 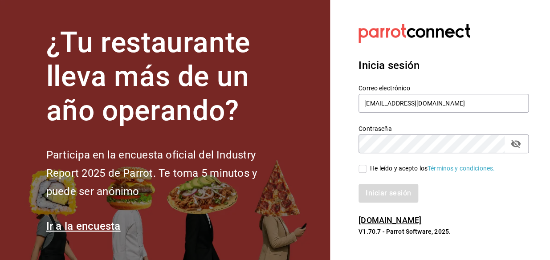 I want to click on p: V1.70.7 - Parrot Software, 2025., so click(x=444, y=232).